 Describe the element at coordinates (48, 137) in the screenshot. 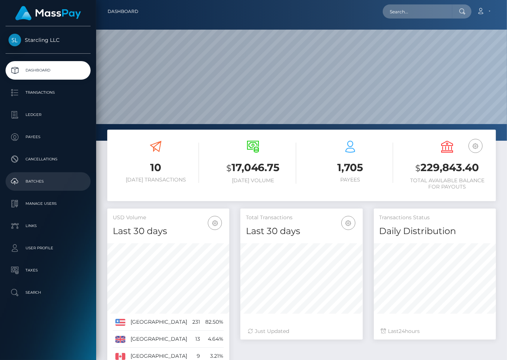

I see `p: Payees` at that location.